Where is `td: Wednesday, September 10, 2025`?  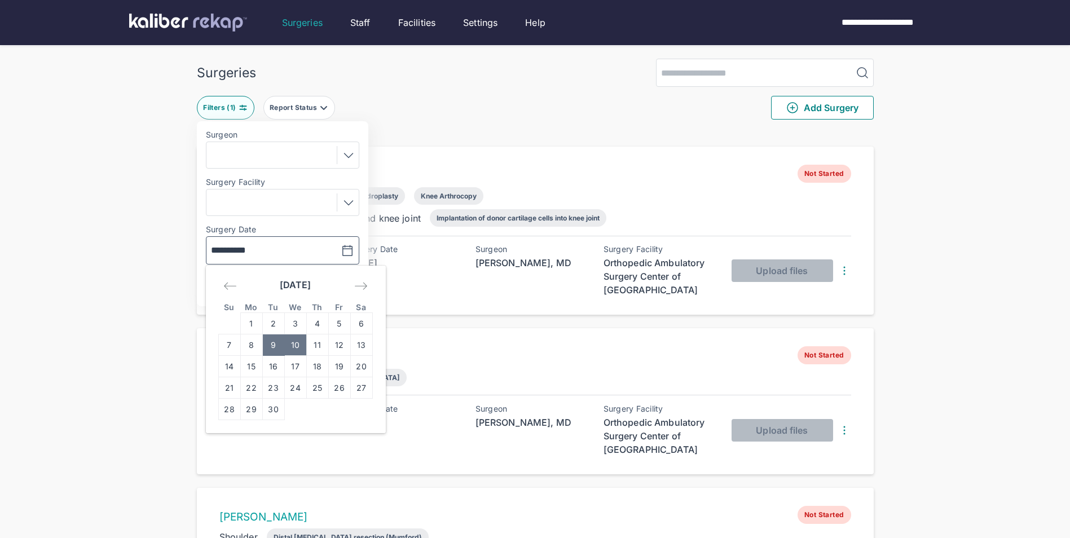
td: Wednesday, September 10, 2025 is located at coordinates (295, 345).